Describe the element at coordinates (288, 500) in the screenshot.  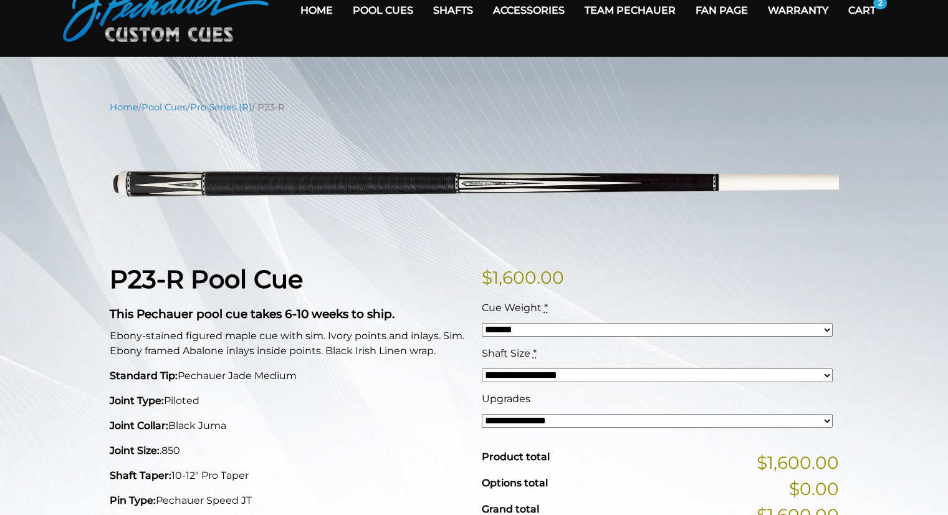
I see `p: Pechauer Speed JT` at that location.